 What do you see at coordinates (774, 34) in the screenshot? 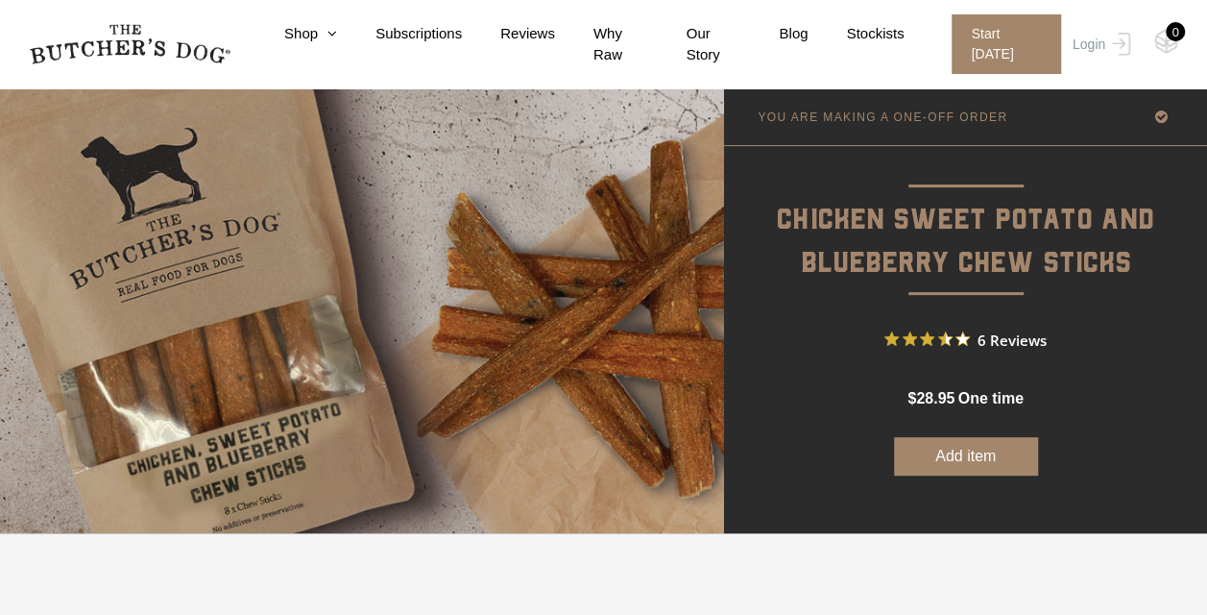
I see `a: Blog` at bounding box center [774, 34].